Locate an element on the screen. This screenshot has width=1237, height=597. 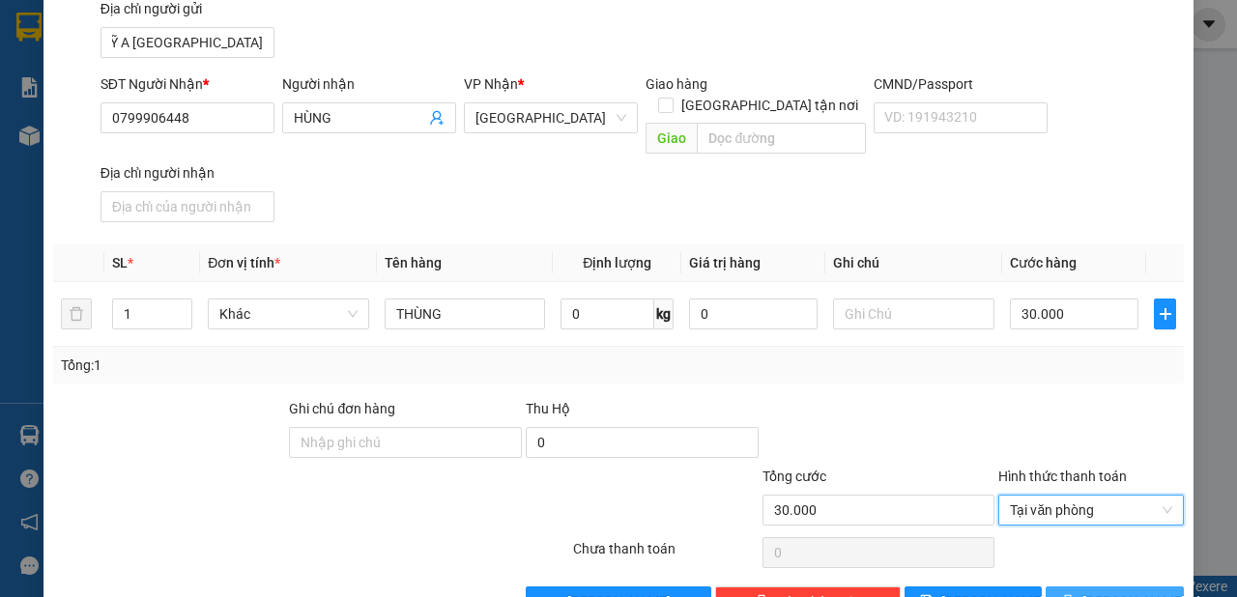
span: Tên hàng is located at coordinates (413, 263).